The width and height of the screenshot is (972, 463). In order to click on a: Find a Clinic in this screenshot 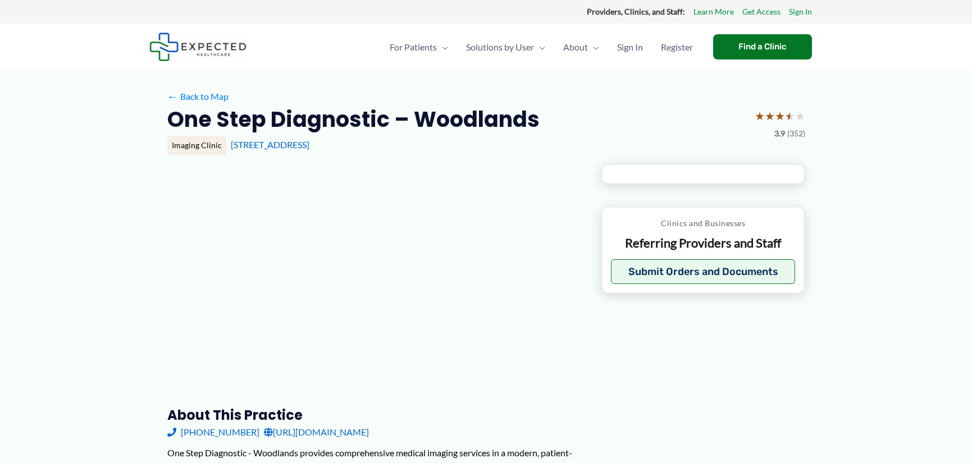, I will do `click(763, 47)`.